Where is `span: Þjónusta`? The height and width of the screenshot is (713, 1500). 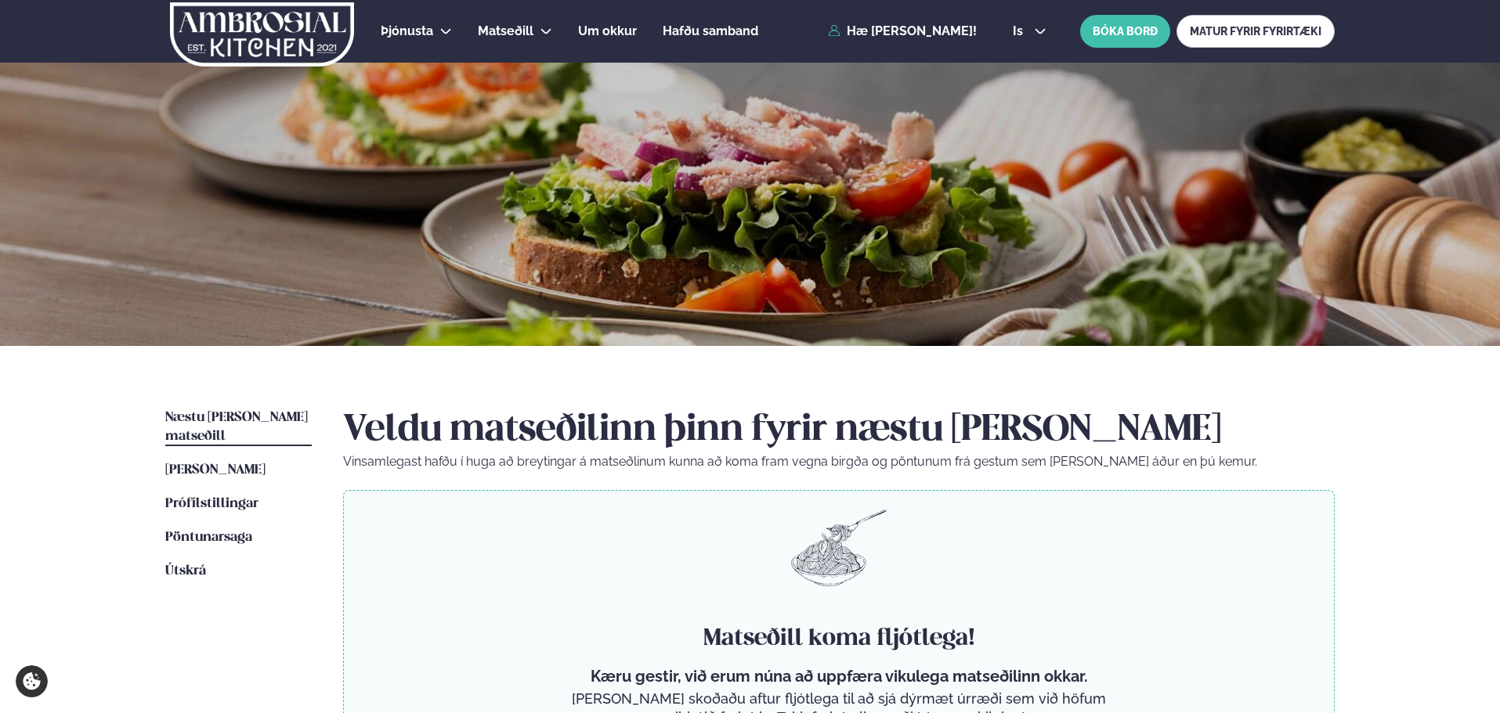 span: Þjónusta is located at coordinates (406, 31).